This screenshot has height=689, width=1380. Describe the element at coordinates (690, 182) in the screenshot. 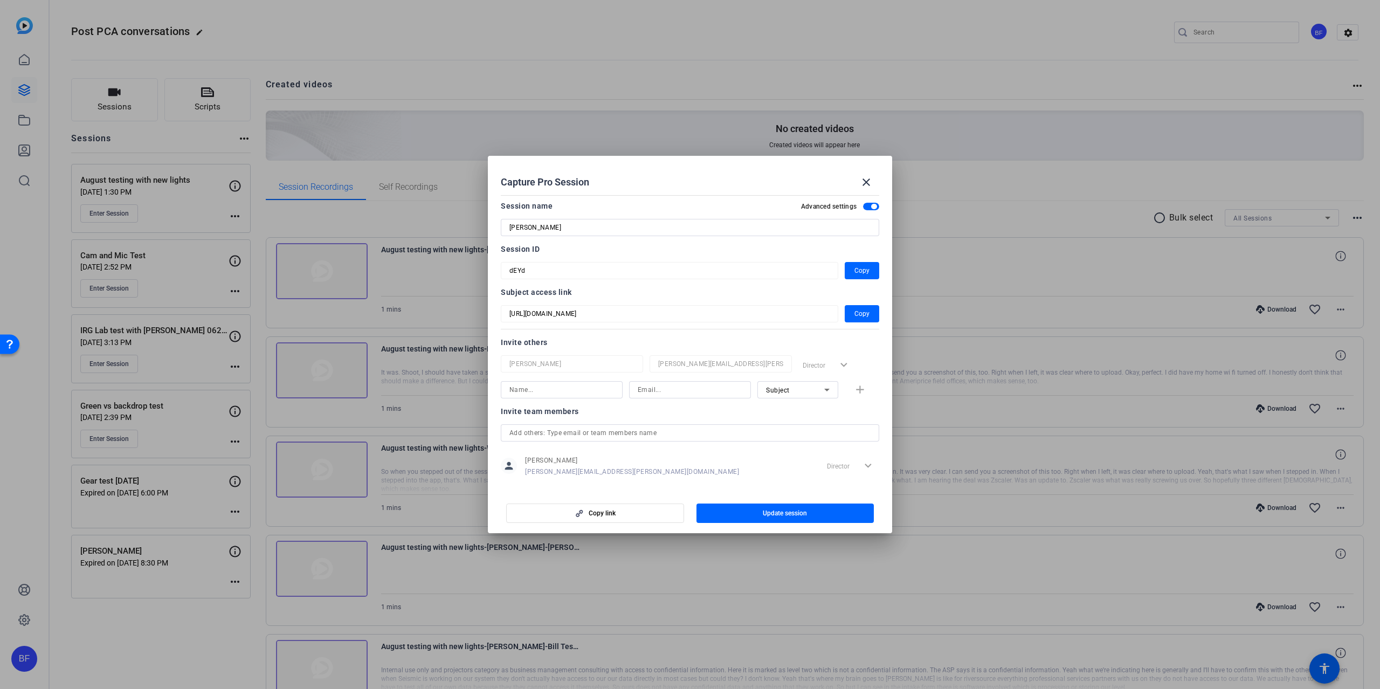

I see `div: Capture Pro Session` at that location.